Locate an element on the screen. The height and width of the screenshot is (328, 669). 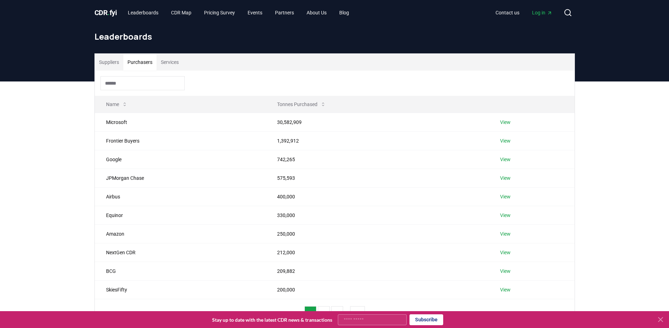
a: Blog is located at coordinates (344, 13).